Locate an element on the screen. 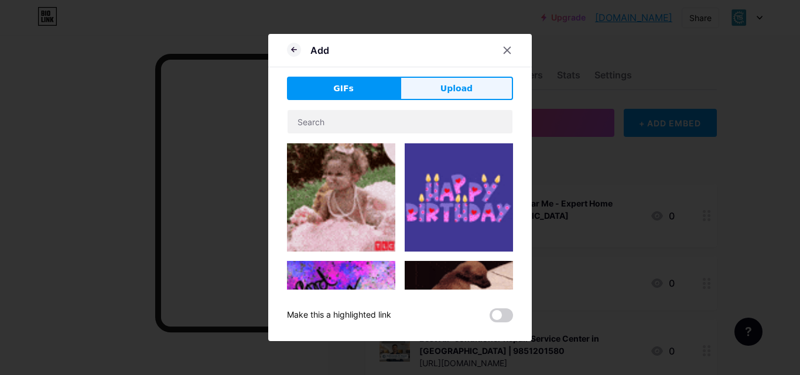 This screenshot has height=375, width=800. div: Add is located at coordinates (320, 50).